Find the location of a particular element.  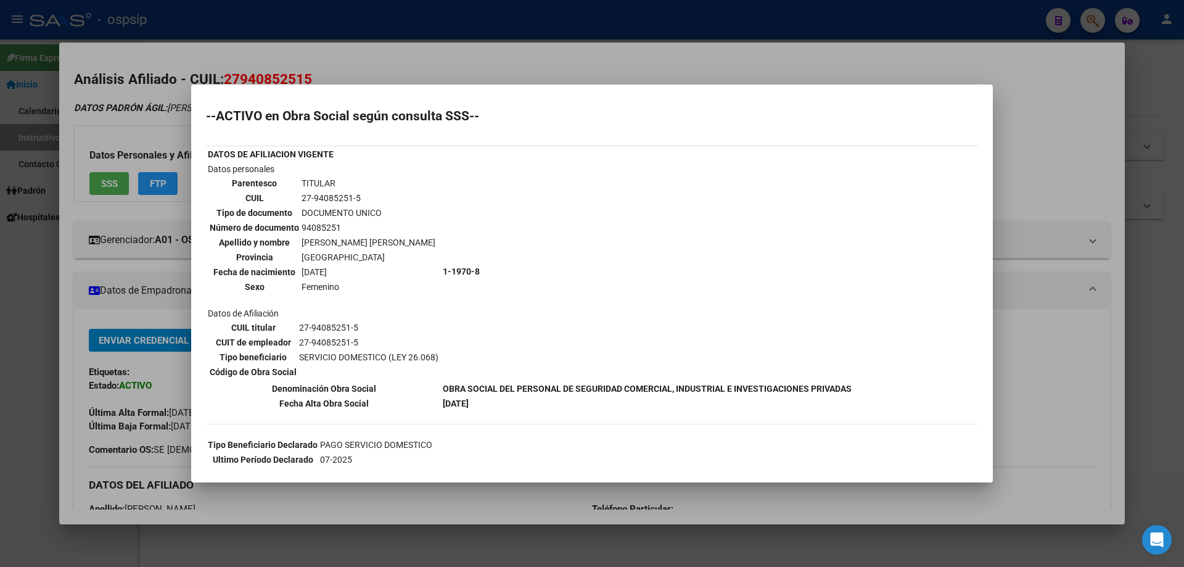

th: Fecha Alta Obra Social is located at coordinates (324, 403).